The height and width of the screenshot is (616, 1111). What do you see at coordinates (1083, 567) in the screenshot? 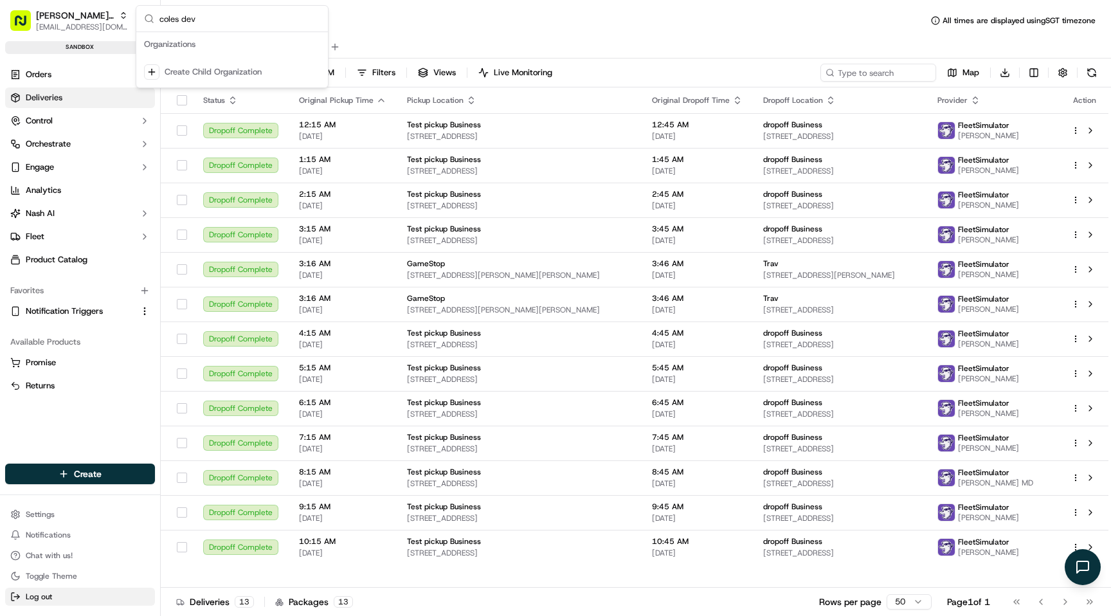
I see `button: Open chat` at bounding box center [1083, 567].